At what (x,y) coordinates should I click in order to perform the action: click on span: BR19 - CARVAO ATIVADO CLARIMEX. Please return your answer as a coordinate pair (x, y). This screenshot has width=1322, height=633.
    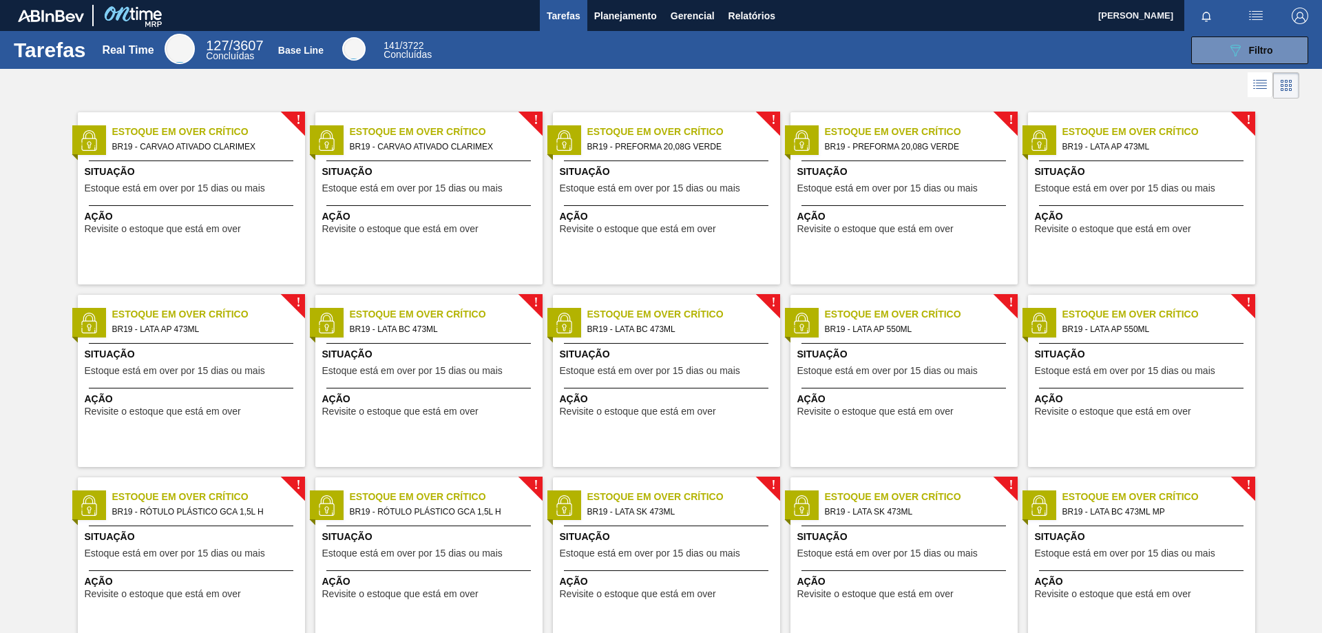
    Looking at the image, I should click on (441, 147).